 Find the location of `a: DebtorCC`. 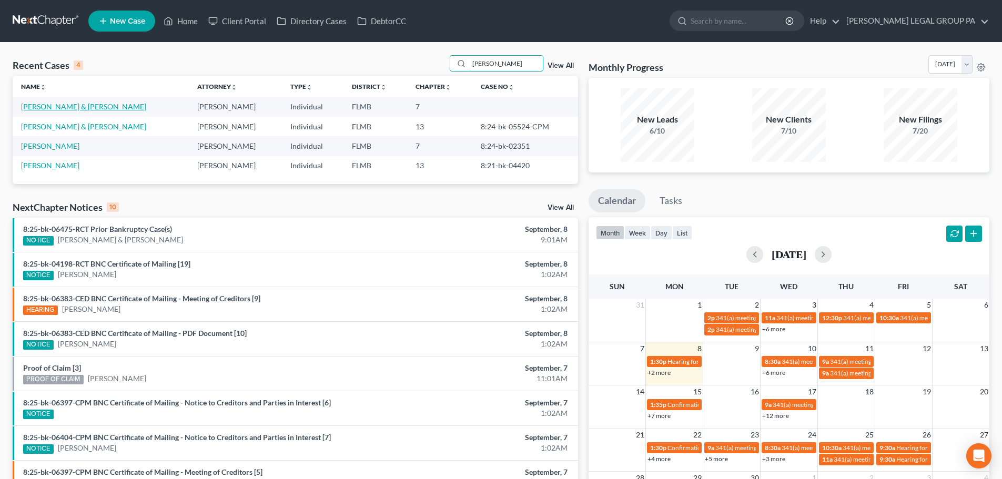

a: DebtorCC is located at coordinates (381, 21).